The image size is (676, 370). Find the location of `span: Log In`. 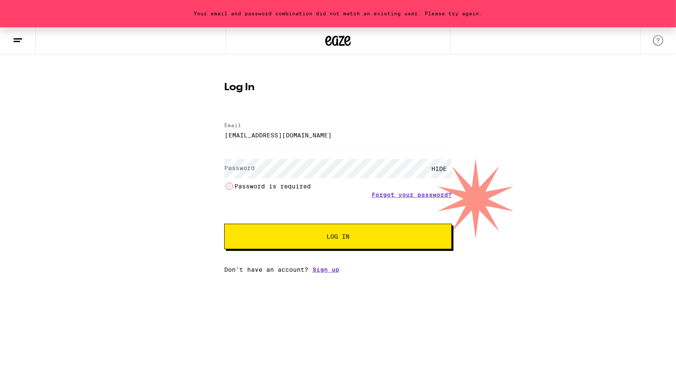

span: Log In is located at coordinates (338, 236).